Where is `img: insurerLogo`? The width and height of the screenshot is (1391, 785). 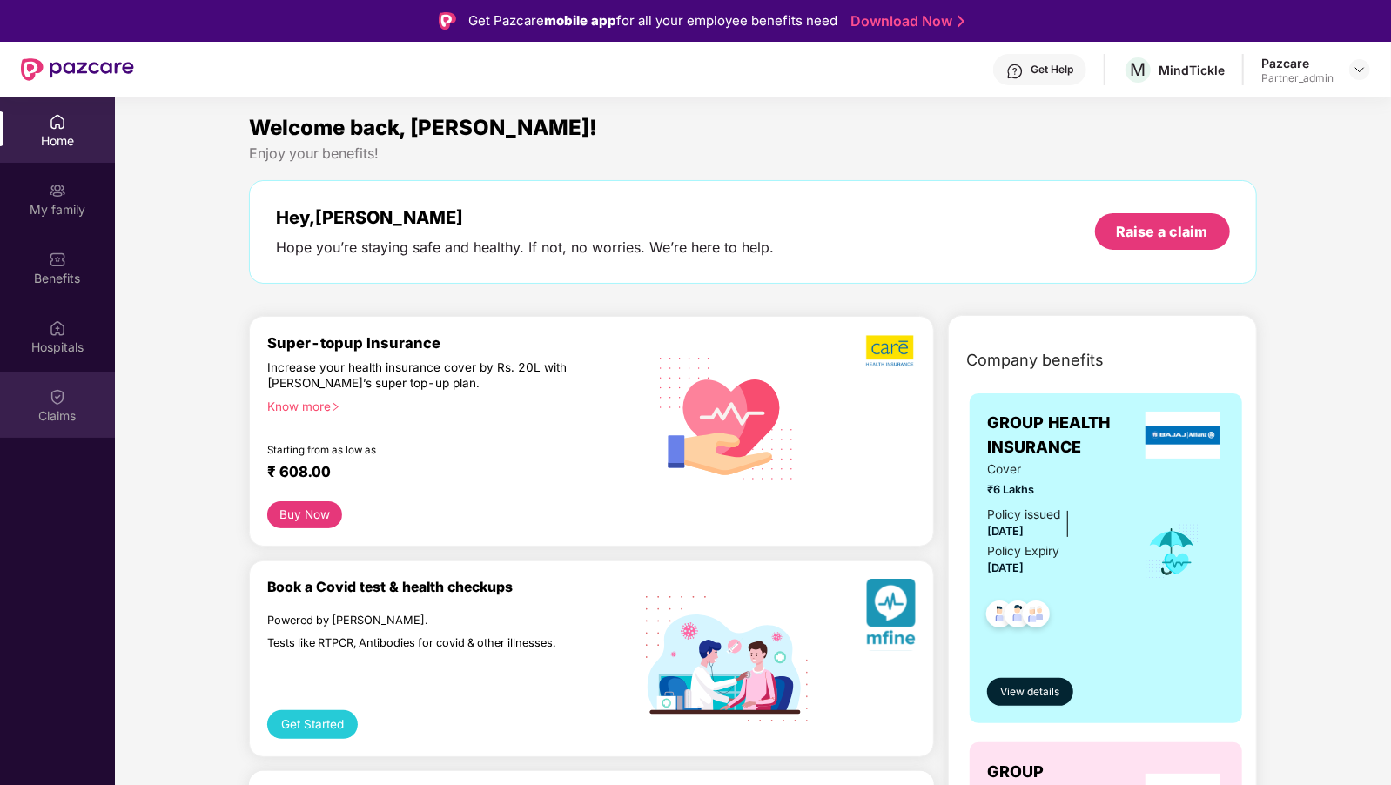 img: insurerLogo is located at coordinates (1183, 435).